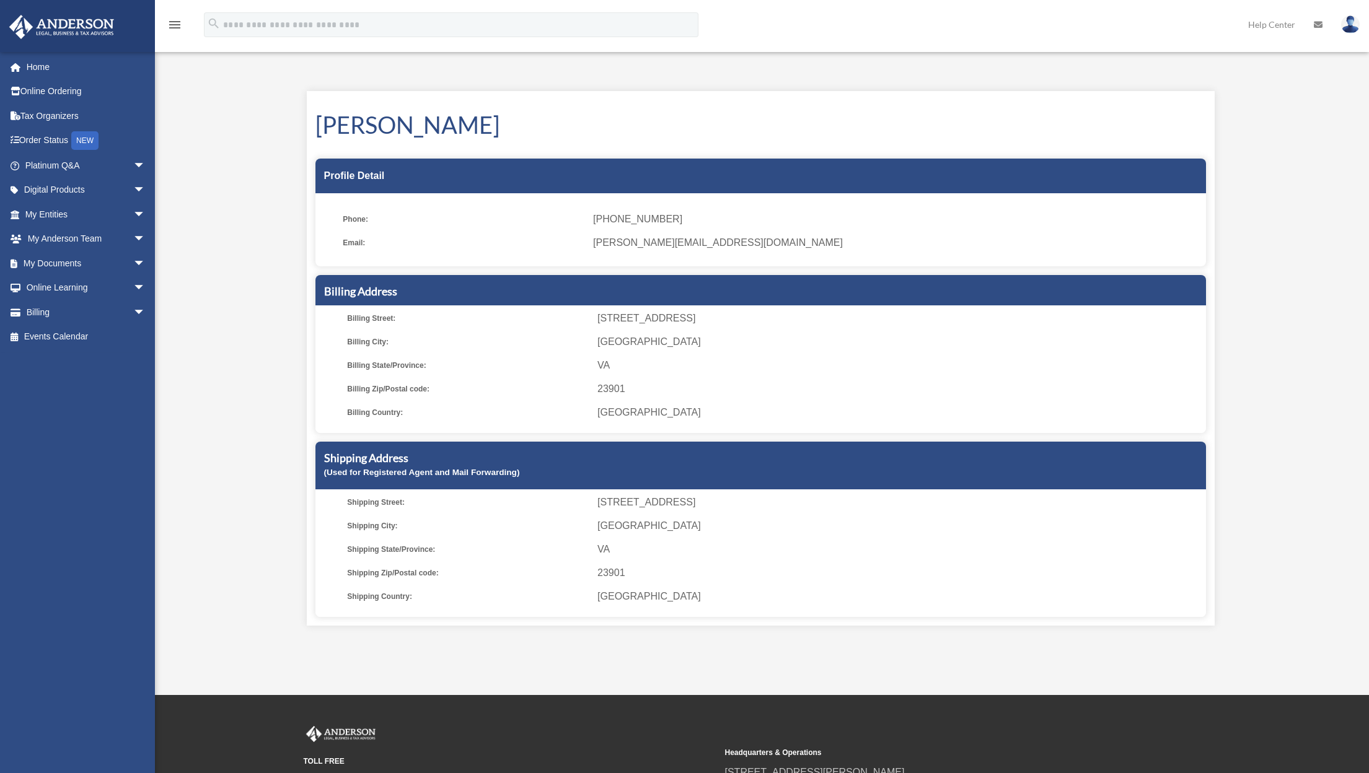 The height and width of the screenshot is (773, 1369). What do you see at coordinates (86, 190) in the screenshot?
I see `a: Digital Productsarrow_drop_down` at bounding box center [86, 190].